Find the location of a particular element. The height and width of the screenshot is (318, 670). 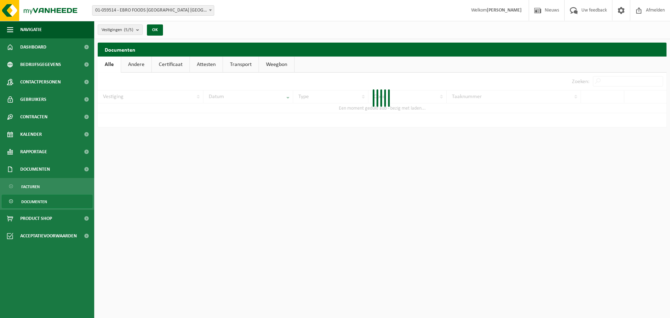

button: OK is located at coordinates (155, 30).